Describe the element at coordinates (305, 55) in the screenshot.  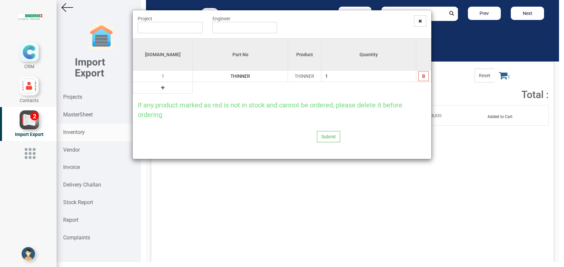
I see `th: Product` at that location.